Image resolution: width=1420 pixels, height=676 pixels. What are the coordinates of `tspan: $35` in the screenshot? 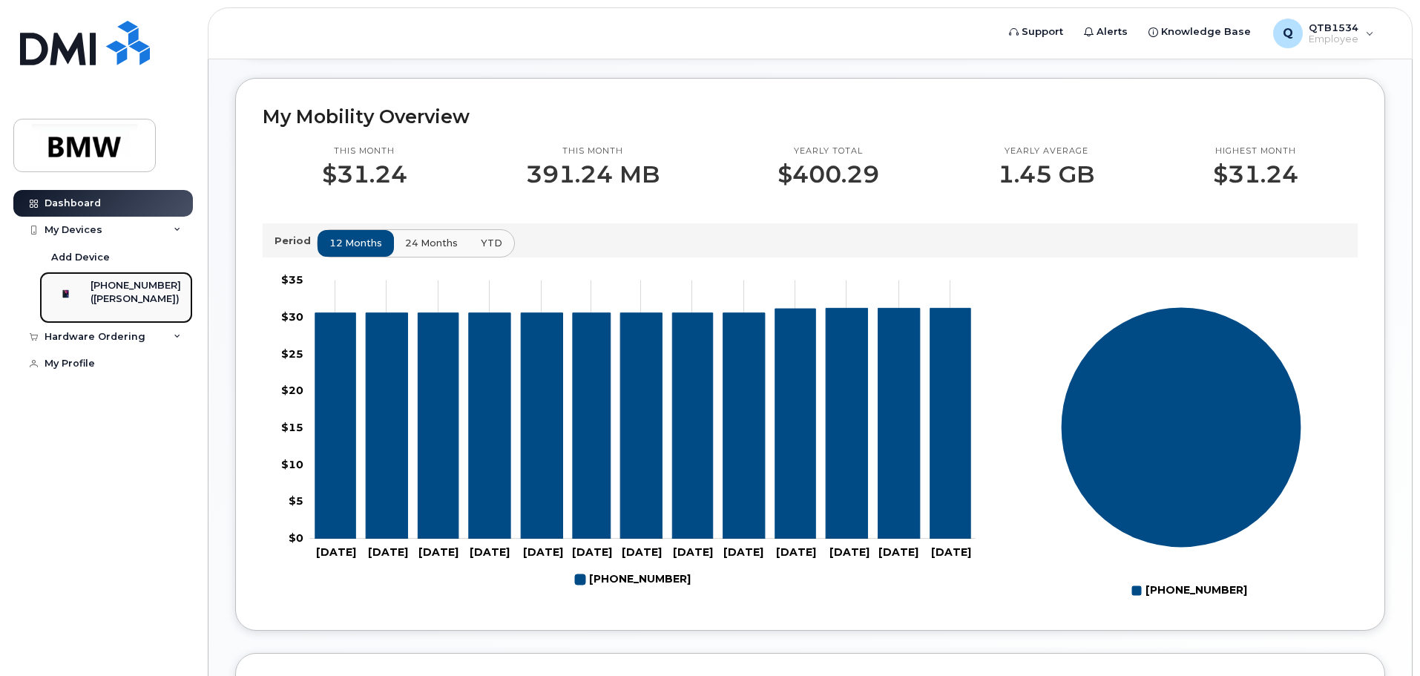 It's located at (292, 280).